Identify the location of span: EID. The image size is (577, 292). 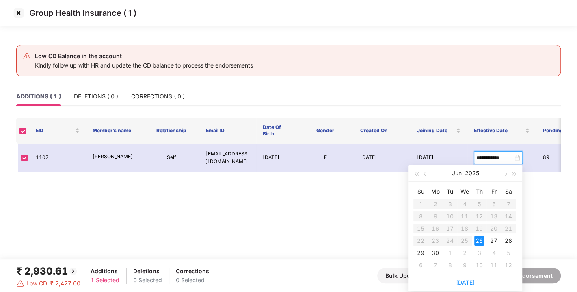
(54, 130).